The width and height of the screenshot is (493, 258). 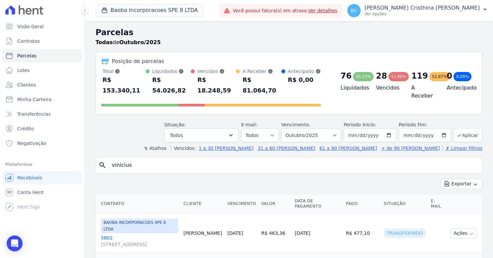 I want to click on a: Conta Hent, so click(x=42, y=192).